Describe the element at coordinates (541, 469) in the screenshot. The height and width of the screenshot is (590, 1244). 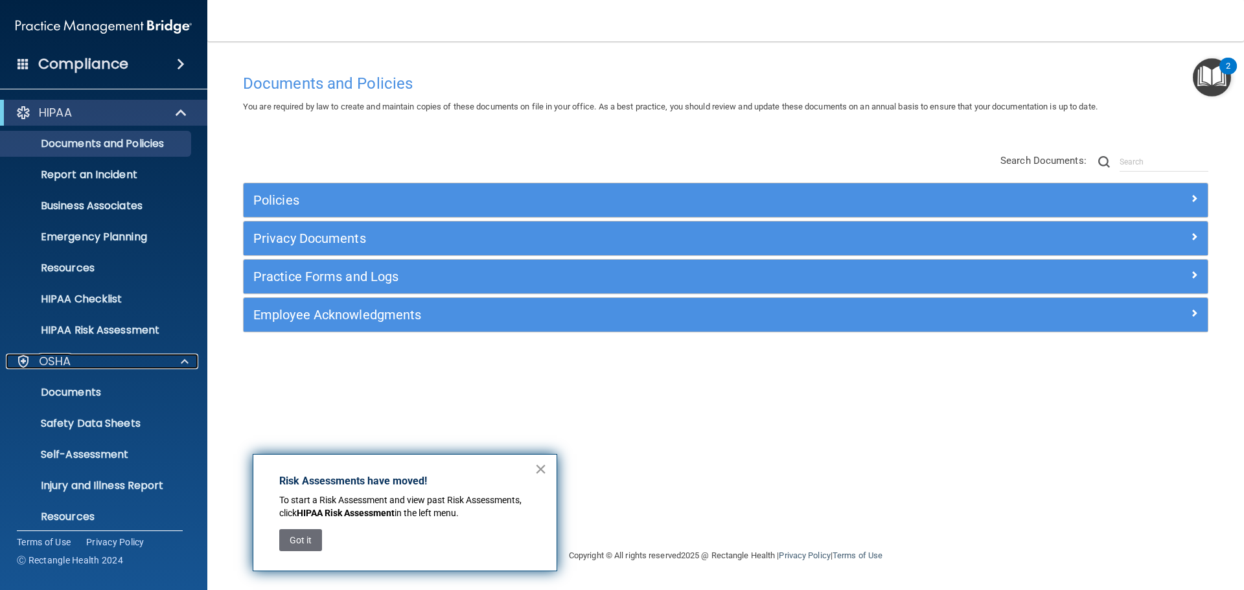
I see `button: Close` at that location.